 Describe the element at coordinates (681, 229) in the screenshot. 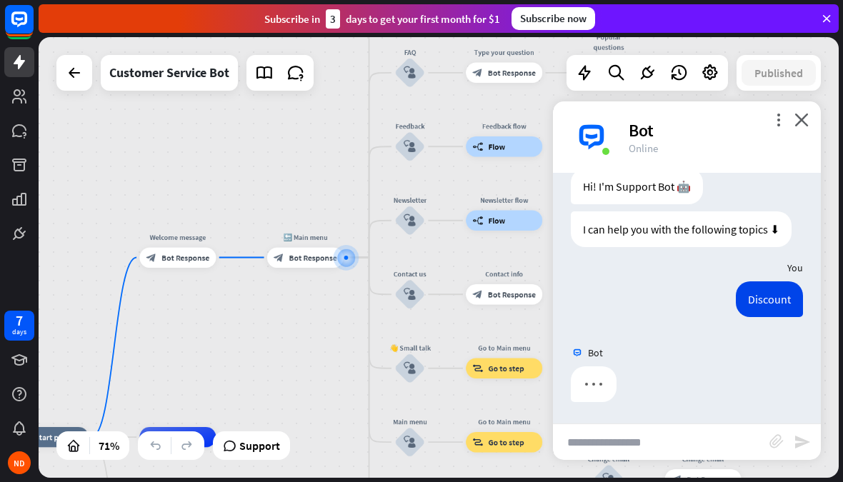

I see `div: I can help you with the following topics ⬇` at that location.